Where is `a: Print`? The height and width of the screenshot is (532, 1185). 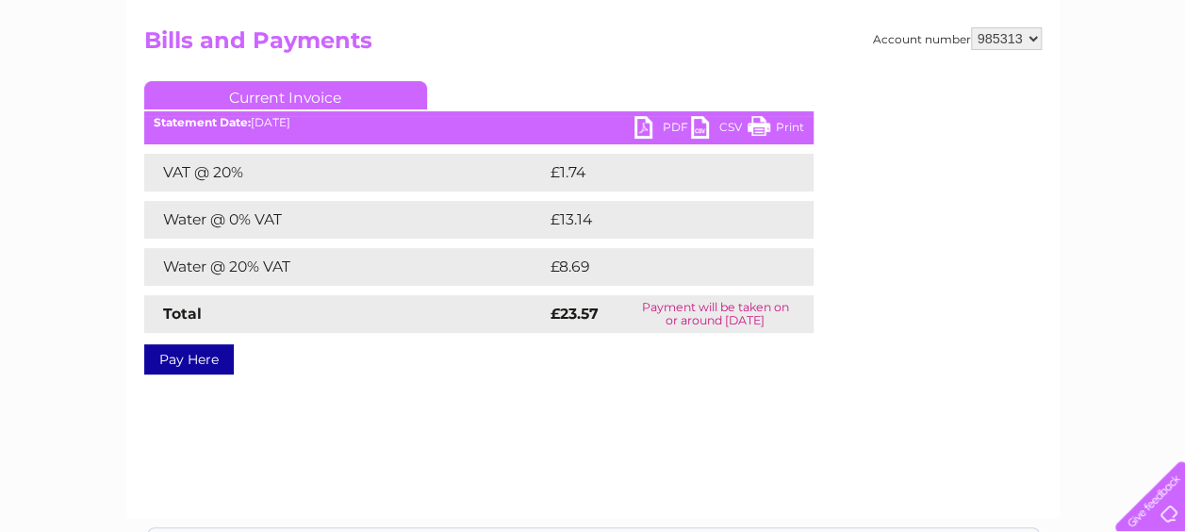
a: Print is located at coordinates (776, 129).